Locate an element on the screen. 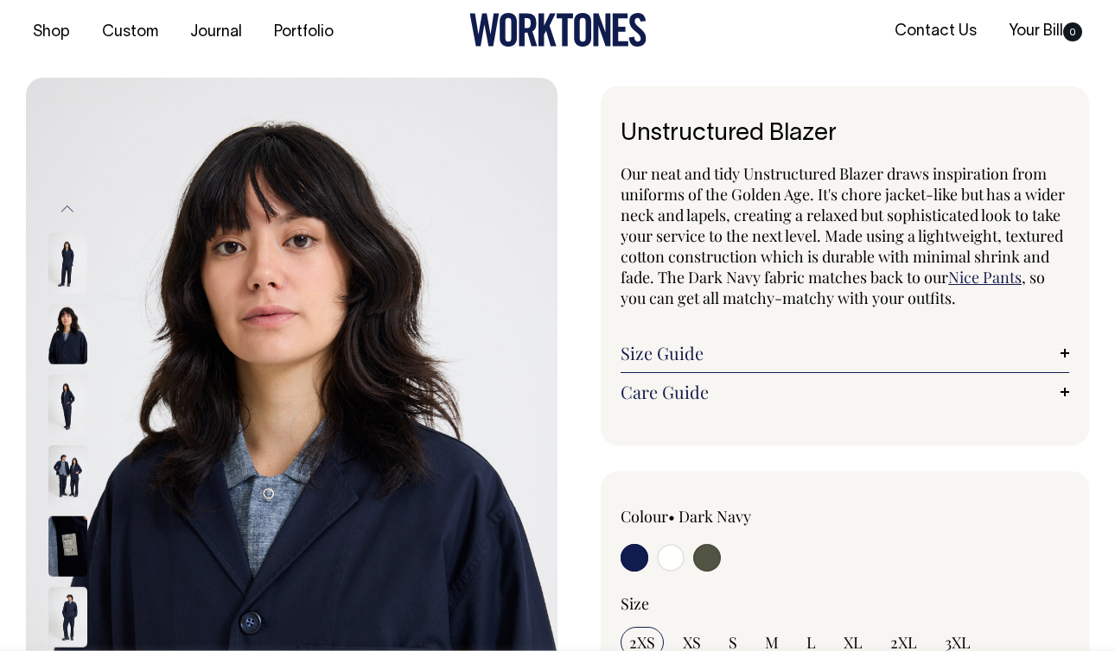 The height and width of the screenshot is (651, 1115). a: Care Guide is located at coordinates (844, 392).